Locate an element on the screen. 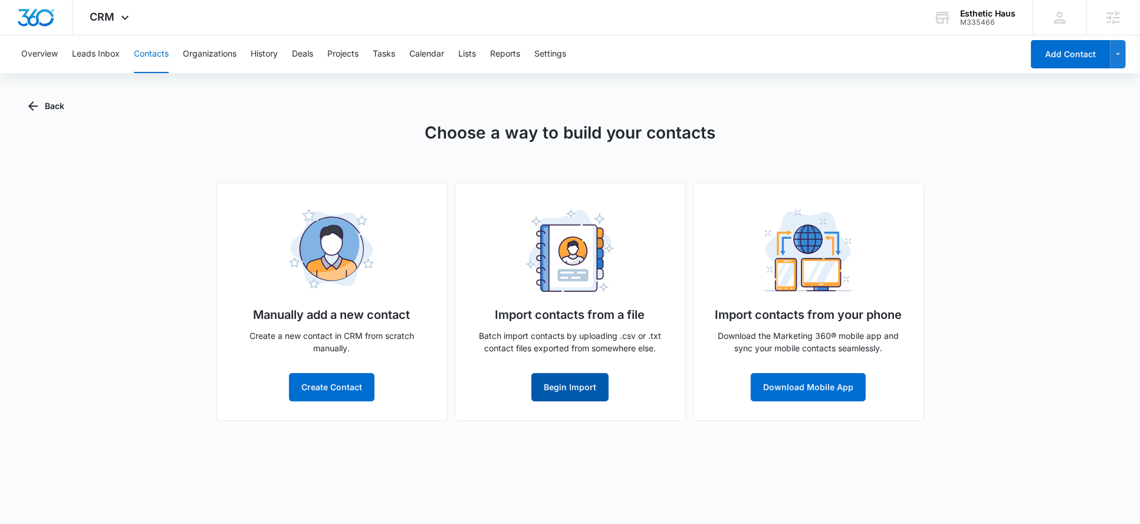  button: Organizations is located at coordinates (209, 54).